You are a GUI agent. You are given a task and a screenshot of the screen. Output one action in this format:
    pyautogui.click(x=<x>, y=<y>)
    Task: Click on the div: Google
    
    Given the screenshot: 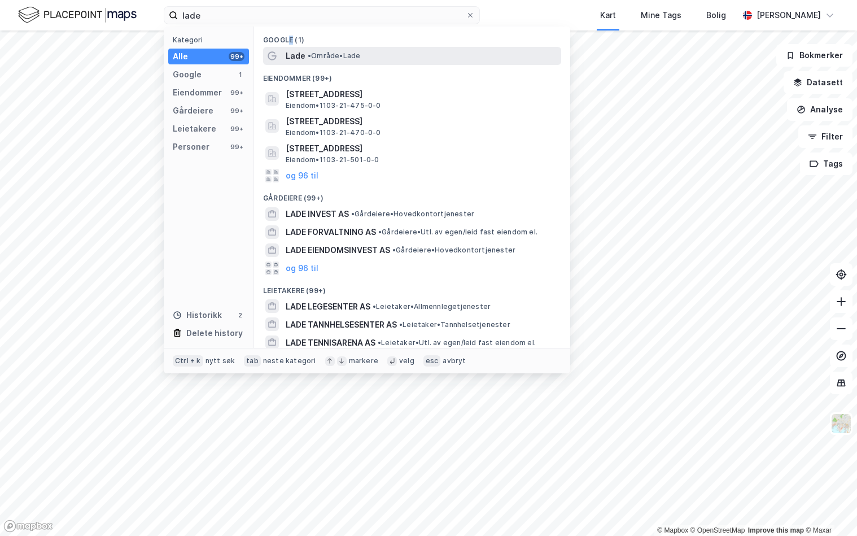 What is the action you would take?
    pyautogui.click(x=187, y=75)
    